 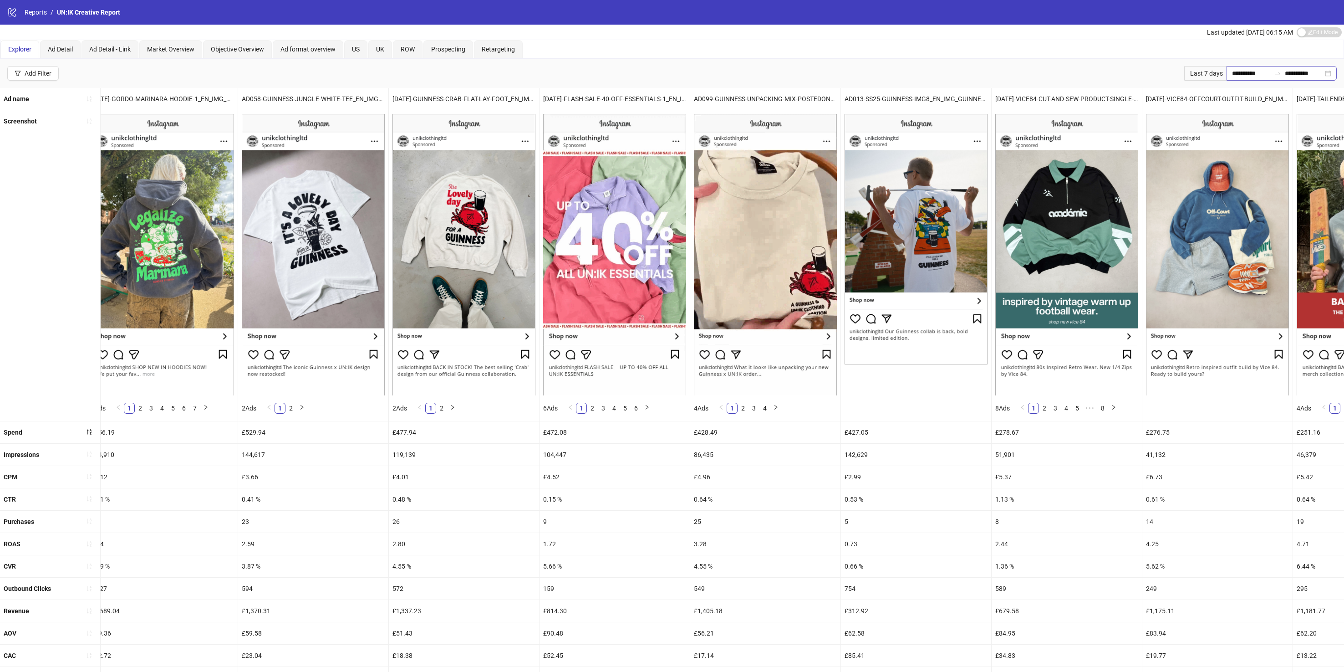 What do you see at coordinates (1003, 408) in the screenshot?
I see `span: 8 Ads` at bounding box center [1003, 408].